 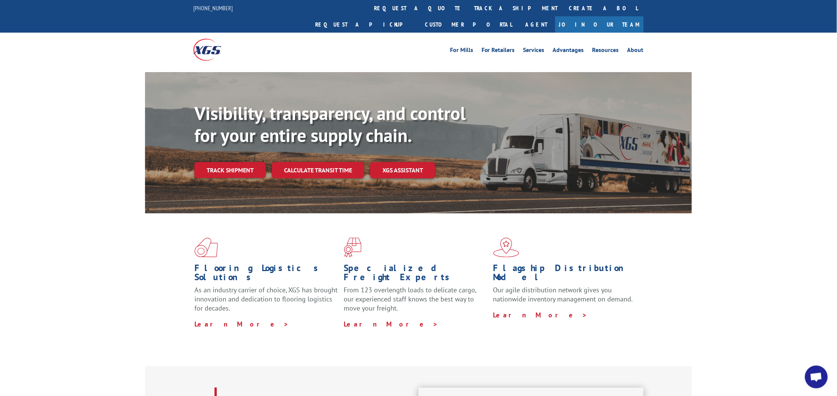 What do you see at coordinates (563, 294) in the screenshot?
I see `span: Our agile distribution network gives you nationwide inventory management on demand.` at bounding box center [563, 294].